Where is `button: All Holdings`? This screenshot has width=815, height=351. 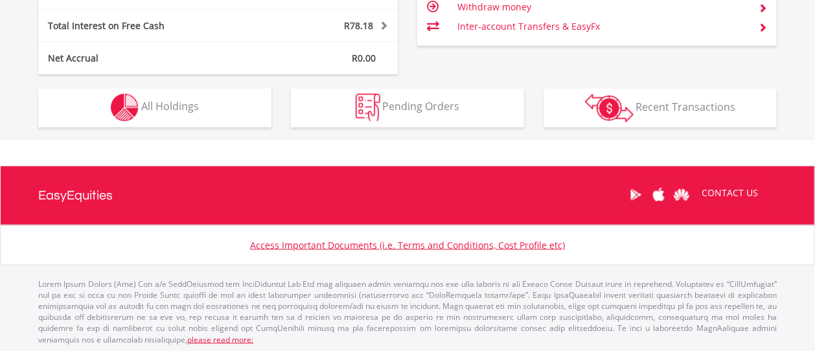
button: All Holdings is located at coordinates (155, 108).